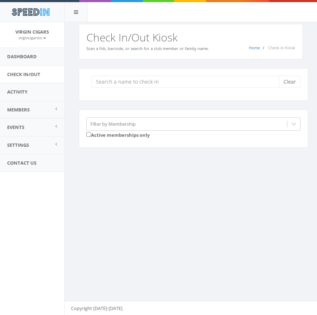 The width and height of the screenshot is (317, 315). Describe the element at coordinates (22, 163) in the screenshot. I see `span: Contact Us` at that location.